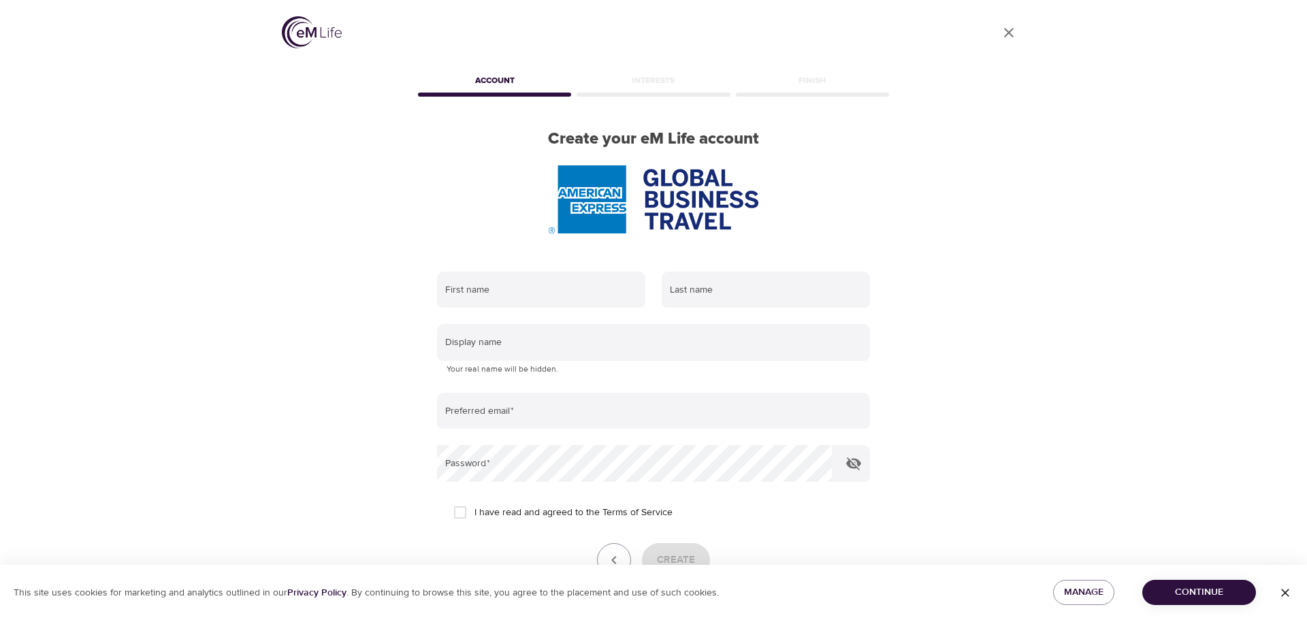 The width and height of the screenshot is (1307, 620). What do you see at coordinates (637, 512) in the screenshot?
I see `a: Terms of Service` at bounding box center [637, 512].